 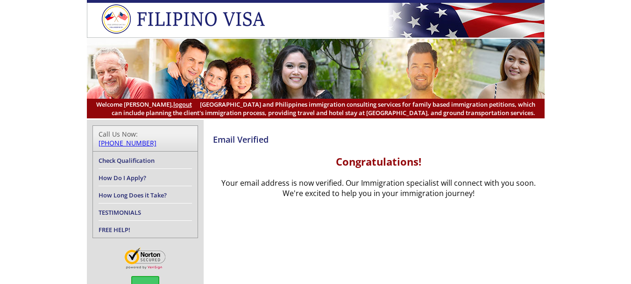 What do you see at coordinates (114, 229) in the screenshot?
I see `a: FREE HELP!` at bounding box center [114, 229].